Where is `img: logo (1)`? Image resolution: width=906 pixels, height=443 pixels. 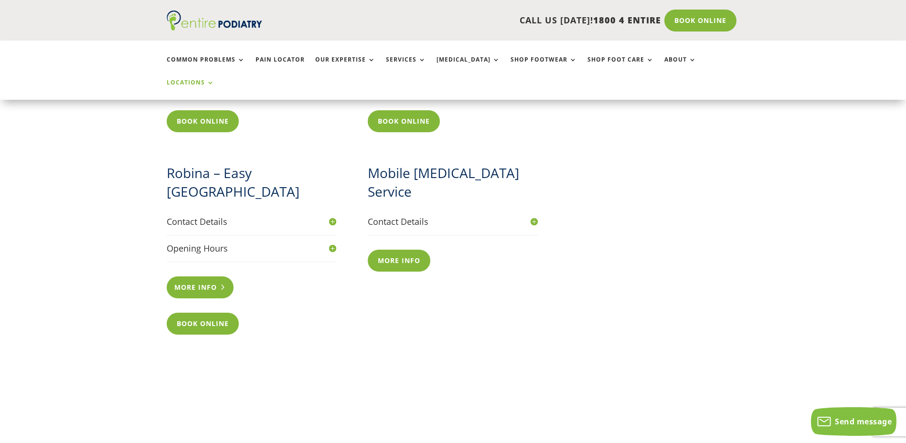
img: logo (1) is located at coordinates (214, 21).